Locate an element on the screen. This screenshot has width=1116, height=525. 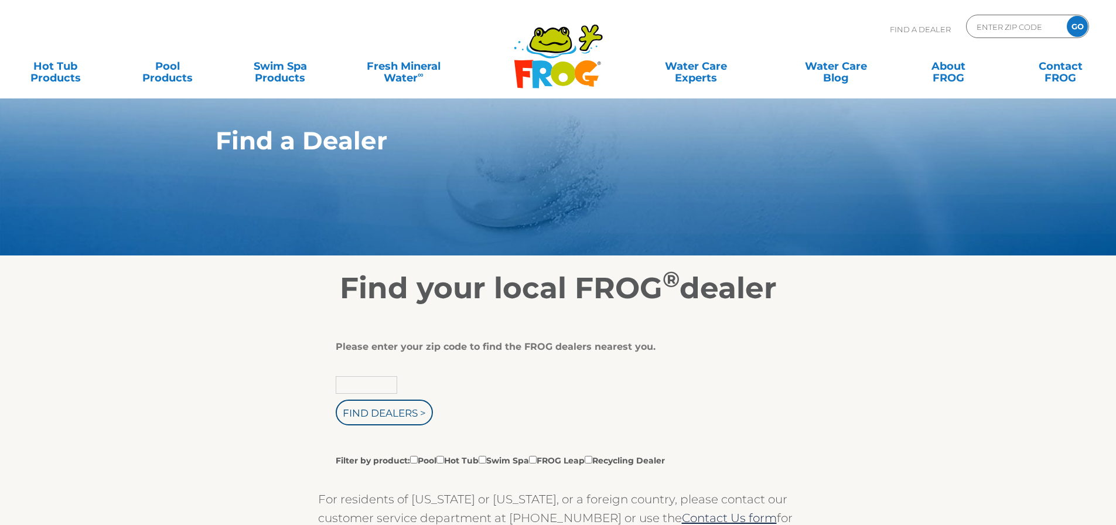
div: Please enter your zip code to find the FROG dealers nearest you. is located at coordinates (554, 347).